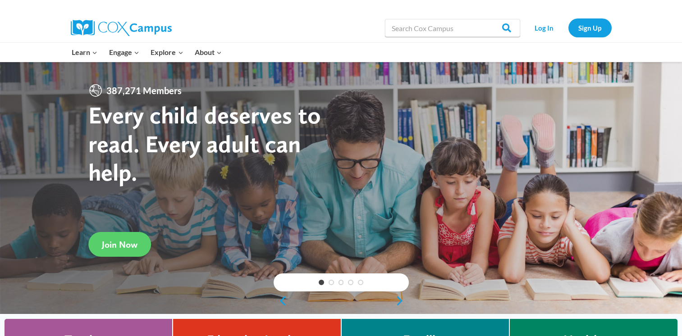 The height and width of the screenshot is (336, 682). What do you see at coordinates (360, 282) in the screenshot?
I see `a: 5` at bounding box center [360, 282].